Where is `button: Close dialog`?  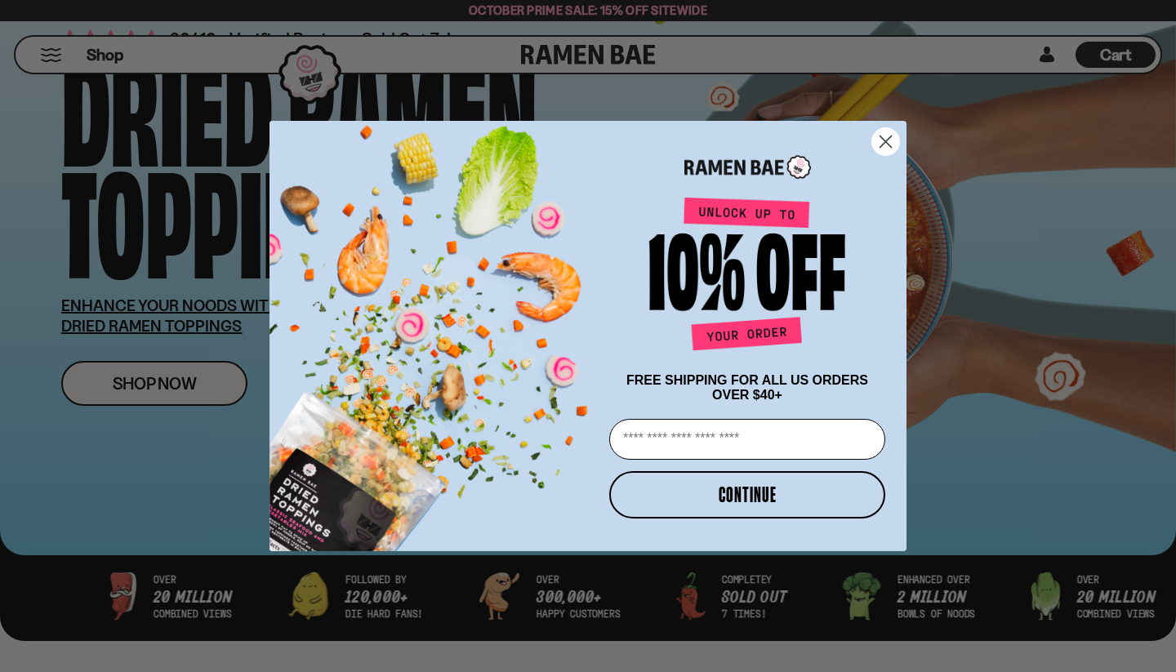 button: Close dialog is located at coordinates (885, 141).